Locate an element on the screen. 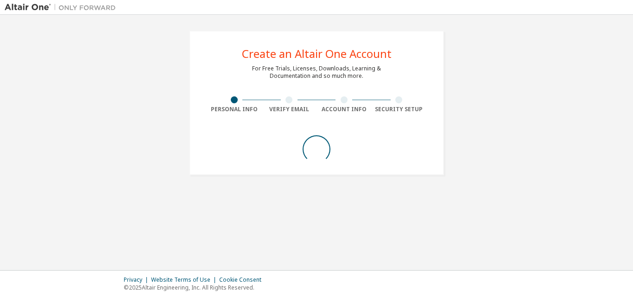 This screenshot has width=633, height=297. div: Create an Altair One Account is located at coordinates (317, 54).